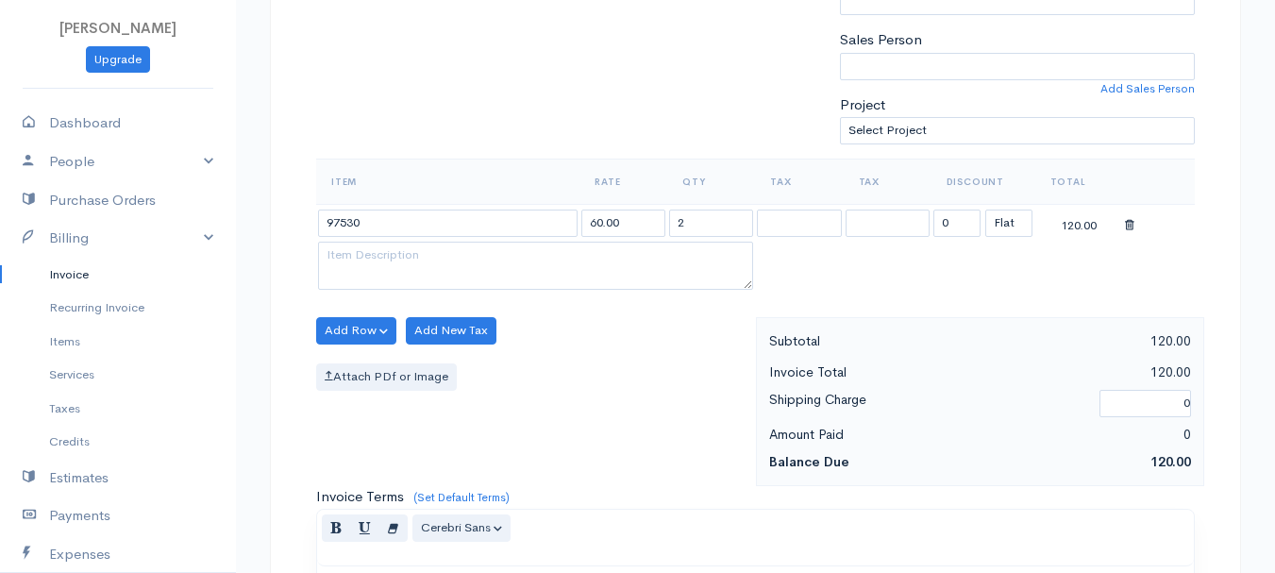 Image resolution: width=1275 pixels, height=573 pixels. I want to click on button: Add Row, so click(356, 330).